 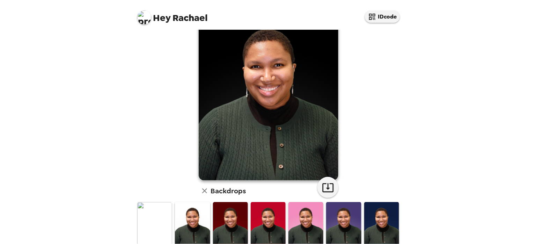 I want to click on span: Rachael, so click(x=173, y=15).